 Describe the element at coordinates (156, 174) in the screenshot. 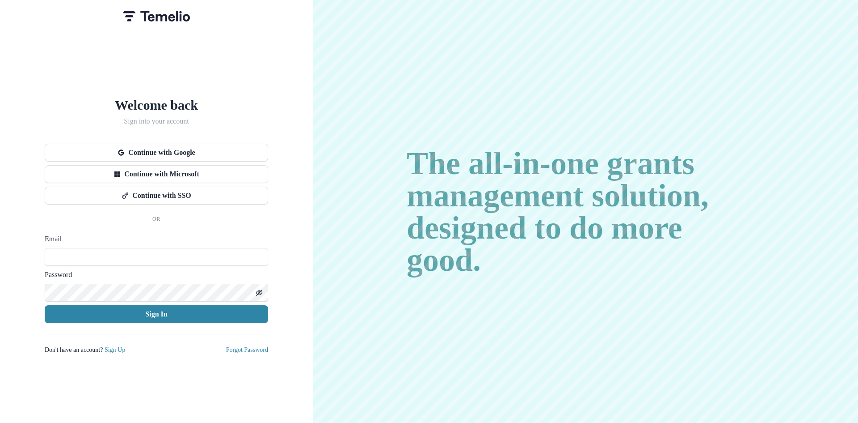

I see `button: Continue with Microsoft` at that location.